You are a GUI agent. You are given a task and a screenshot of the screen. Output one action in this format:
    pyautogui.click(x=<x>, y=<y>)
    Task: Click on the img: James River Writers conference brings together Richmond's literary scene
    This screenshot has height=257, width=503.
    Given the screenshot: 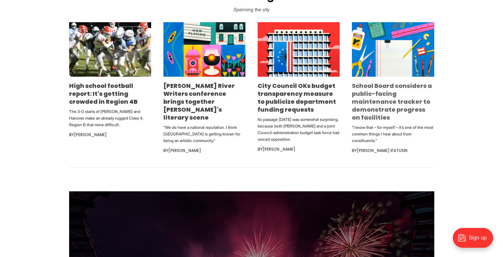 What is the action you would take?
    pyautogui.click(x=204, y=49)
    